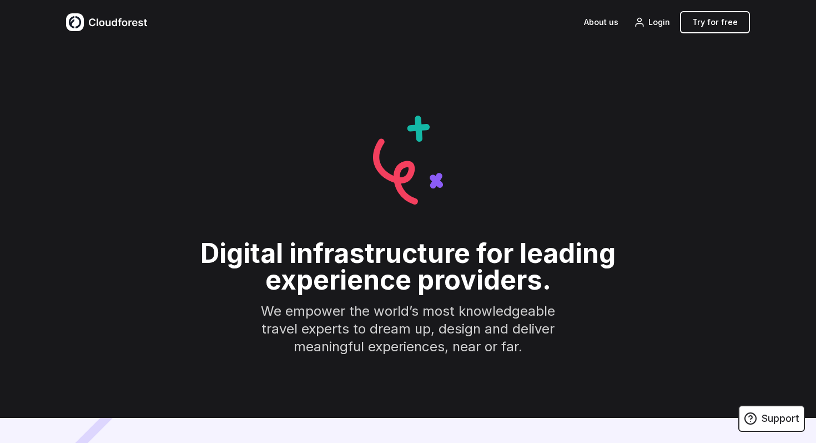  I want to click on img: magic.89256f89.svg, so click(408, 160).